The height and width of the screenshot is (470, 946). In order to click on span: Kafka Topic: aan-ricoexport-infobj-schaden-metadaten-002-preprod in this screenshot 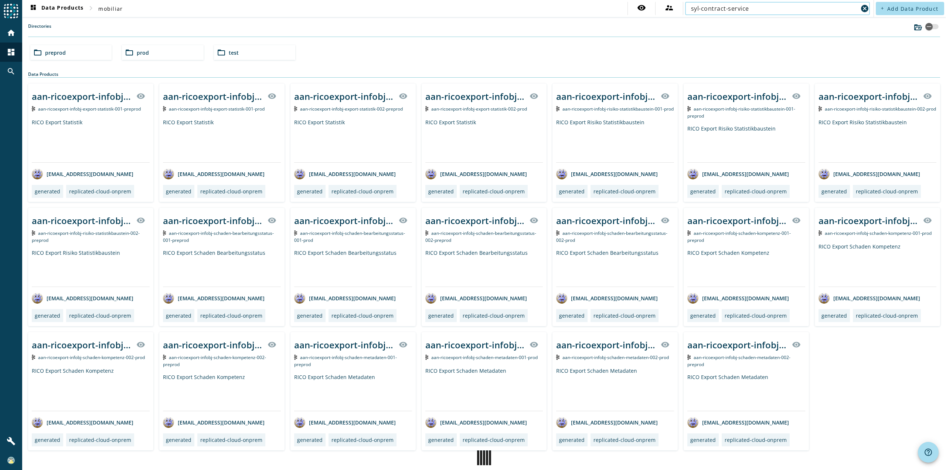, I will do `click(739, 361)`.